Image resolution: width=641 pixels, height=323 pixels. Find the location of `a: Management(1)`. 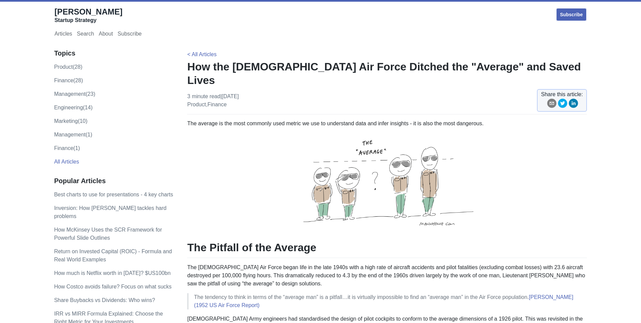

a: Management(1) is located at coordinates (73, 134).